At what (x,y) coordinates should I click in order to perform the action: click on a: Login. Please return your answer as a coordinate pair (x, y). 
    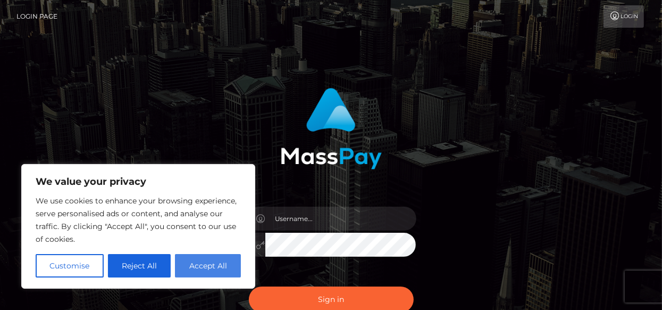
    Looking at the image, I should click on (624, 16).